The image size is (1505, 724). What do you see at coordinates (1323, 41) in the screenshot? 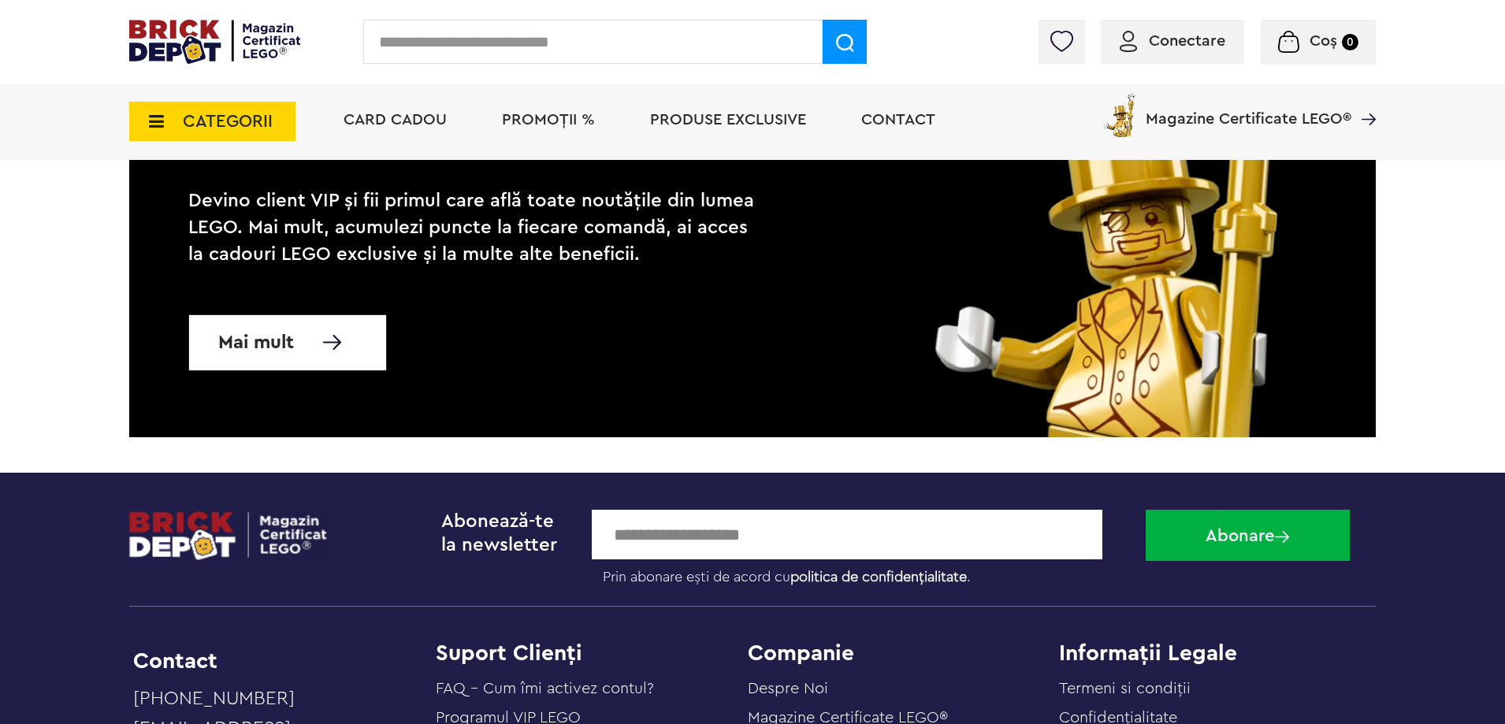
I see `span: Coș` at bounding box center [1323, 41].